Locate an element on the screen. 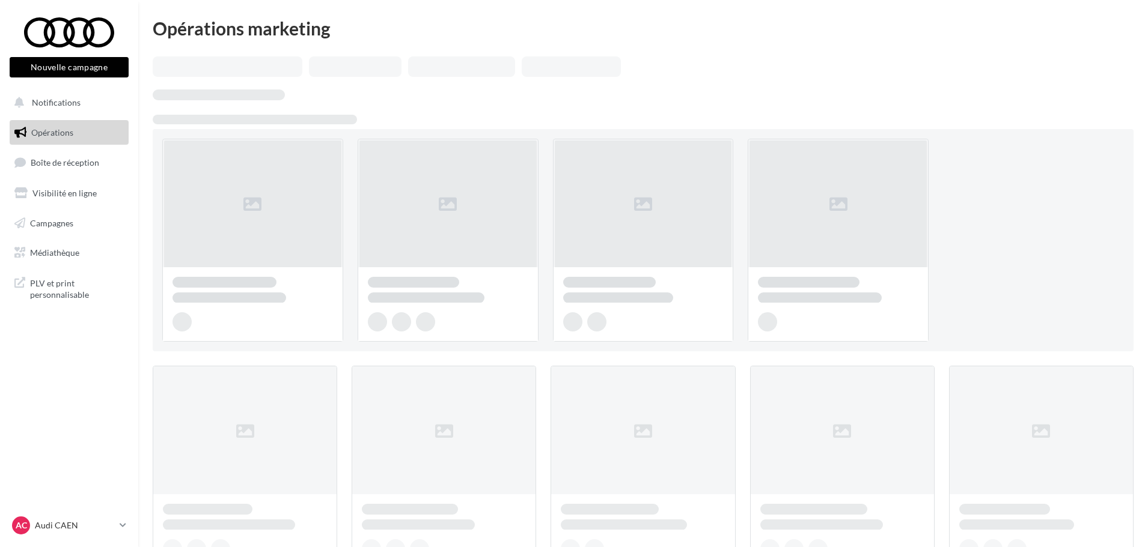  span: Visibilité en ligne is located at coordinates (64, 193).